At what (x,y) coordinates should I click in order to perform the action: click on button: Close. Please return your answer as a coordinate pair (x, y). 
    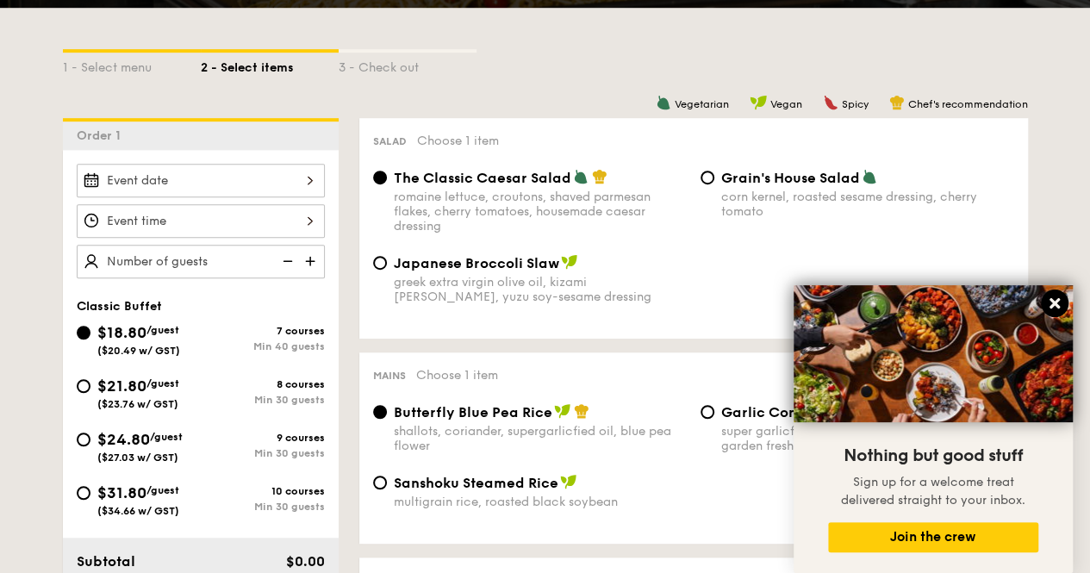
    Looking at the image, I should click on (1055, 303).